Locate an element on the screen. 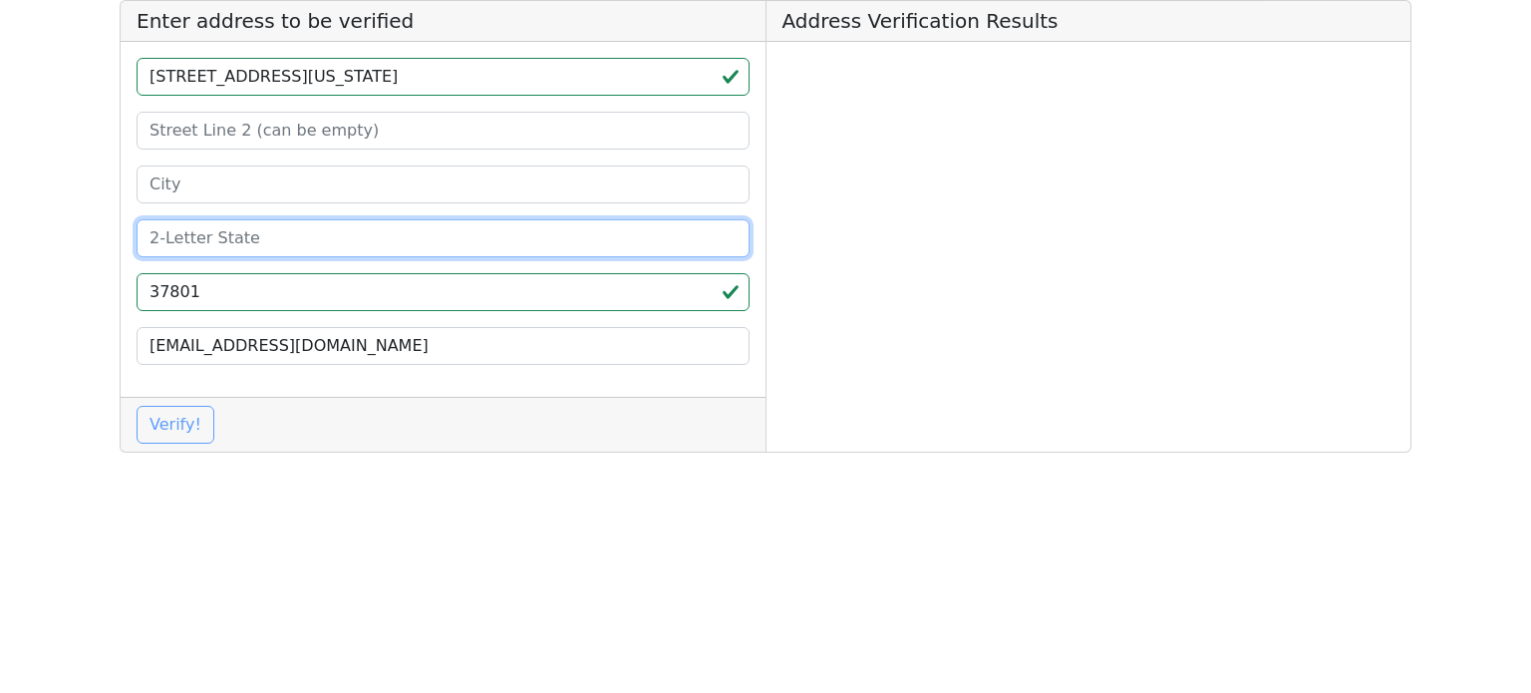 The image size is (1531, 693). input: ZIP code 5 or 5+4 is located at coordinates (443, 292).